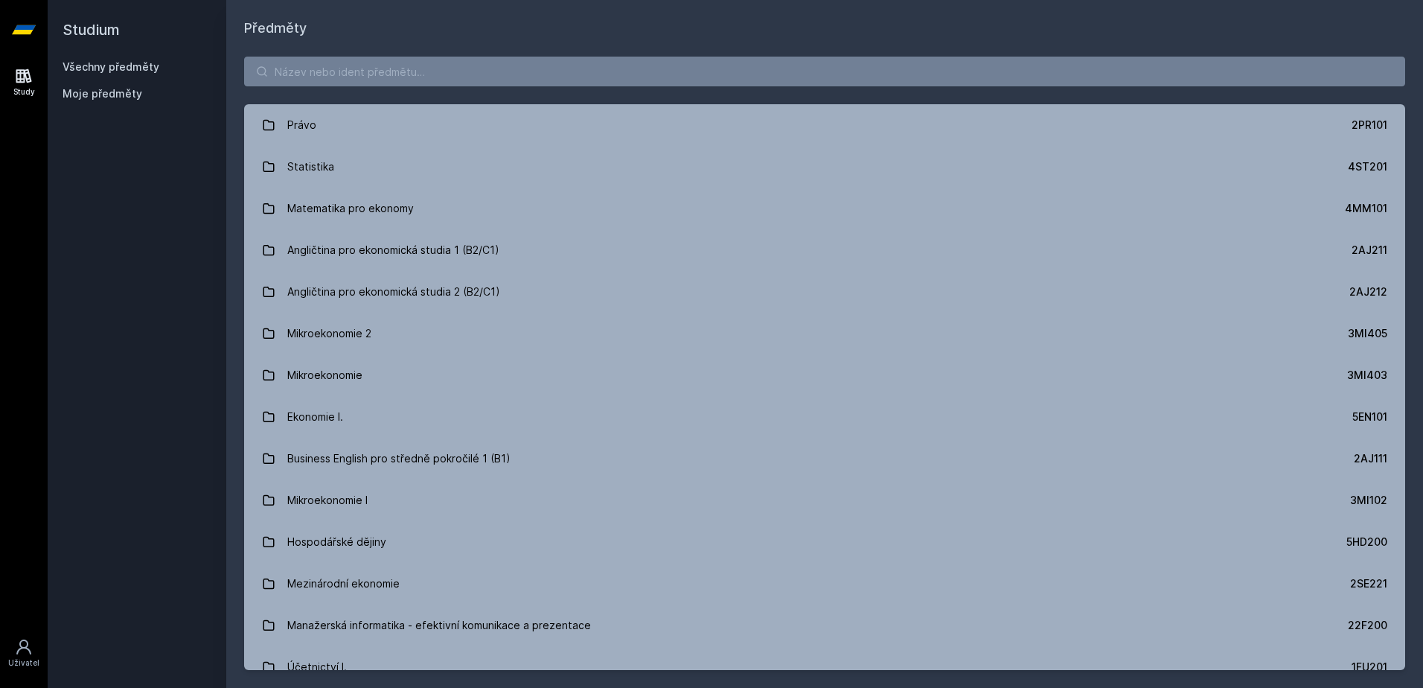  What do you see at coordinates (825, 250) in the screenshot?
I see `a: Angličtina pro ekonomická studia 1 (B2/C1) 2AJ211` at bounding box center [825, 250].